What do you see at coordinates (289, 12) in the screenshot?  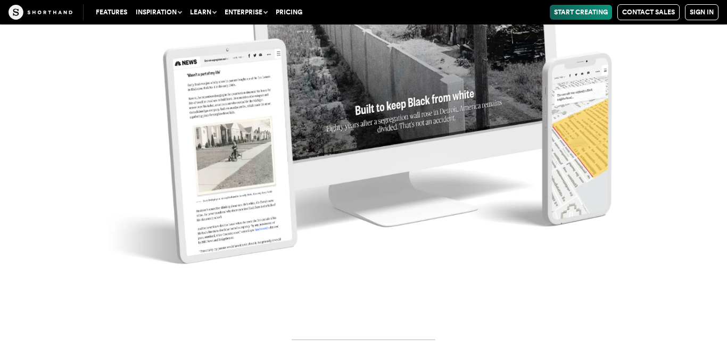 I see `a: Pricing` at bounding box center [289, 12].